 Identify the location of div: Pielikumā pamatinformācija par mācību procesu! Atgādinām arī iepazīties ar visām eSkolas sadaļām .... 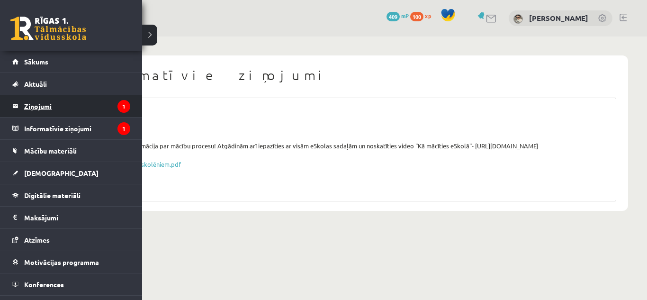
(343, 146).